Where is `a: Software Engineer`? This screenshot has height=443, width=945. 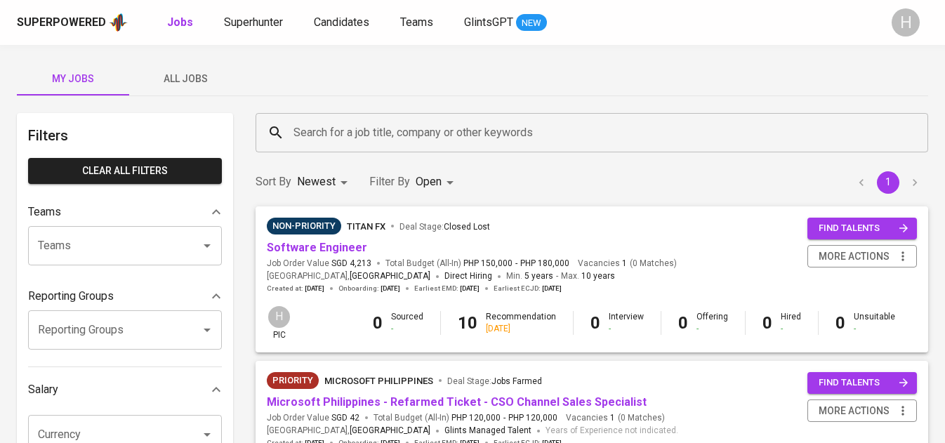
a: Software Engineer is located at coordinates (316, 247).